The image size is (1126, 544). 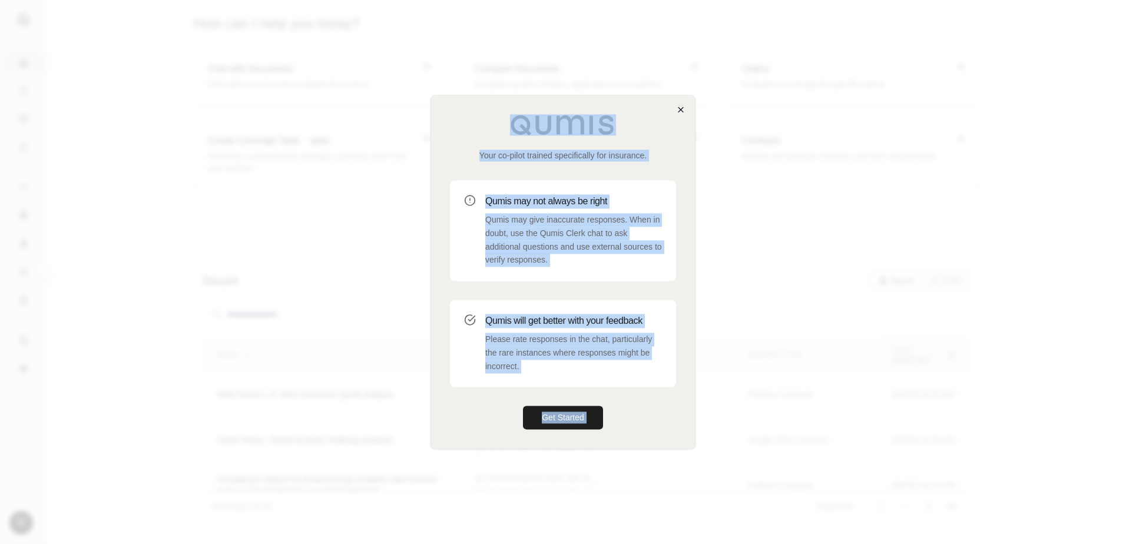 I want to click on h3: Qumis will get better with your feedback, so click(x=574, y=321).